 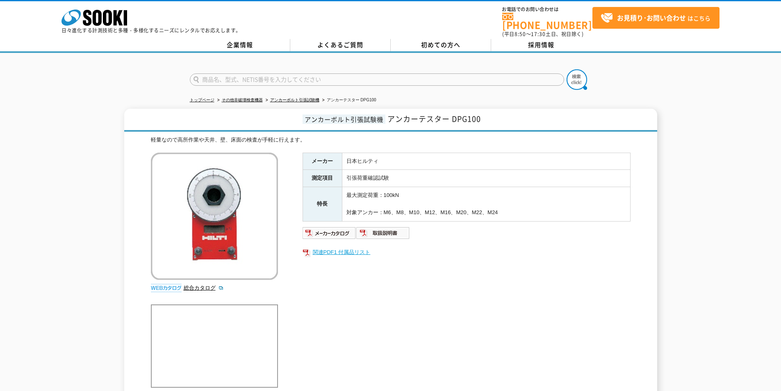 I want to click on input: 商品名、型式、NETIS番号を入力してください, so click(x=377, y=80).